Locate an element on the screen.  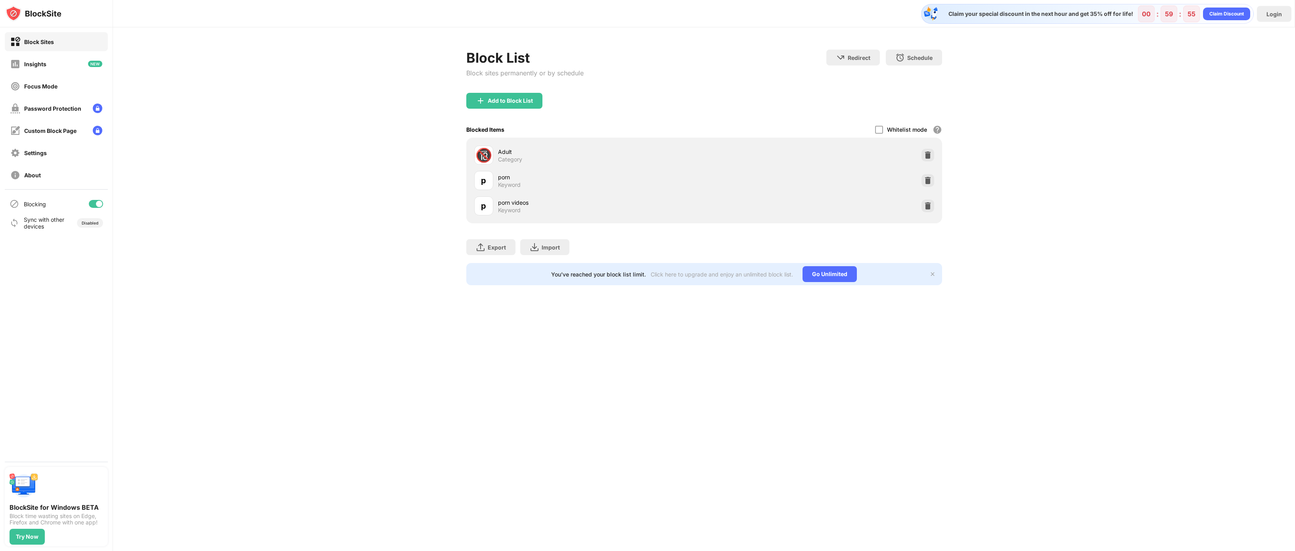
img: logo-blocksite.svg is located at coordinates (33, 13).